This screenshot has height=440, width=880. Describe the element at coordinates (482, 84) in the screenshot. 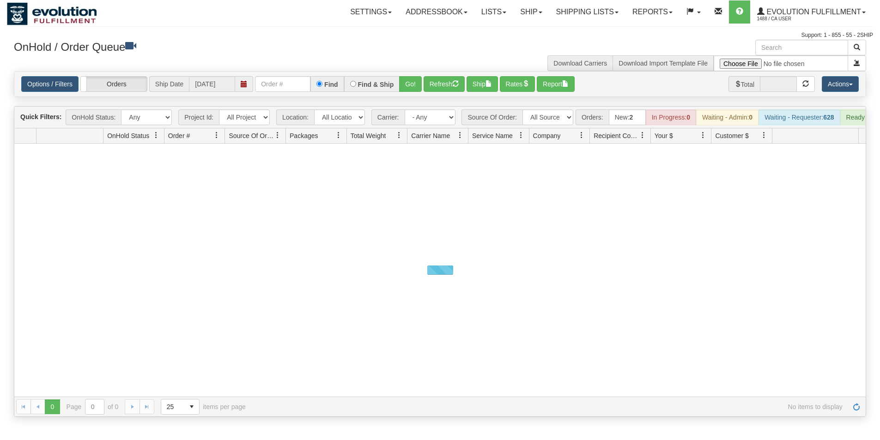

I see `button: Ship` at that location.